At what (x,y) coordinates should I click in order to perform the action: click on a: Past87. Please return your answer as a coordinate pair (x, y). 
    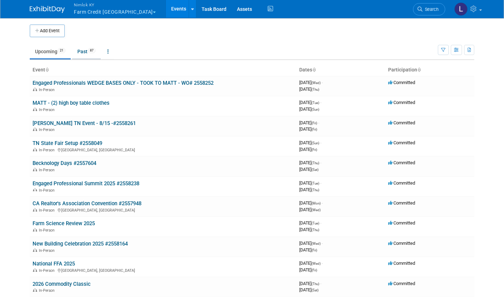
    Looking at the image, I should click on (87, 51).